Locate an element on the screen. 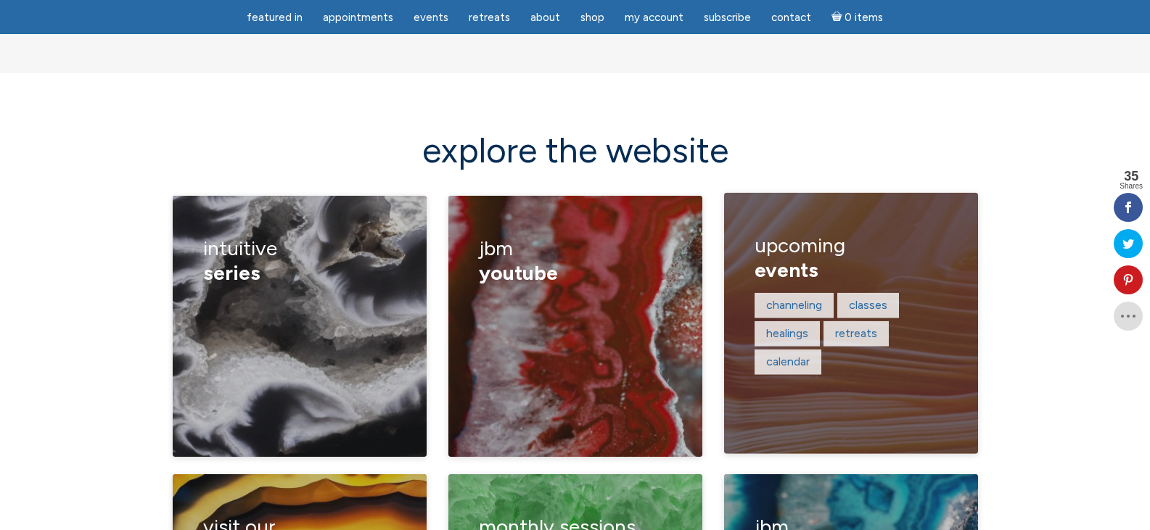 Image resolution: width=1150 pixels, height=530 pixels. span: Events is located at coordinates (431, 17).